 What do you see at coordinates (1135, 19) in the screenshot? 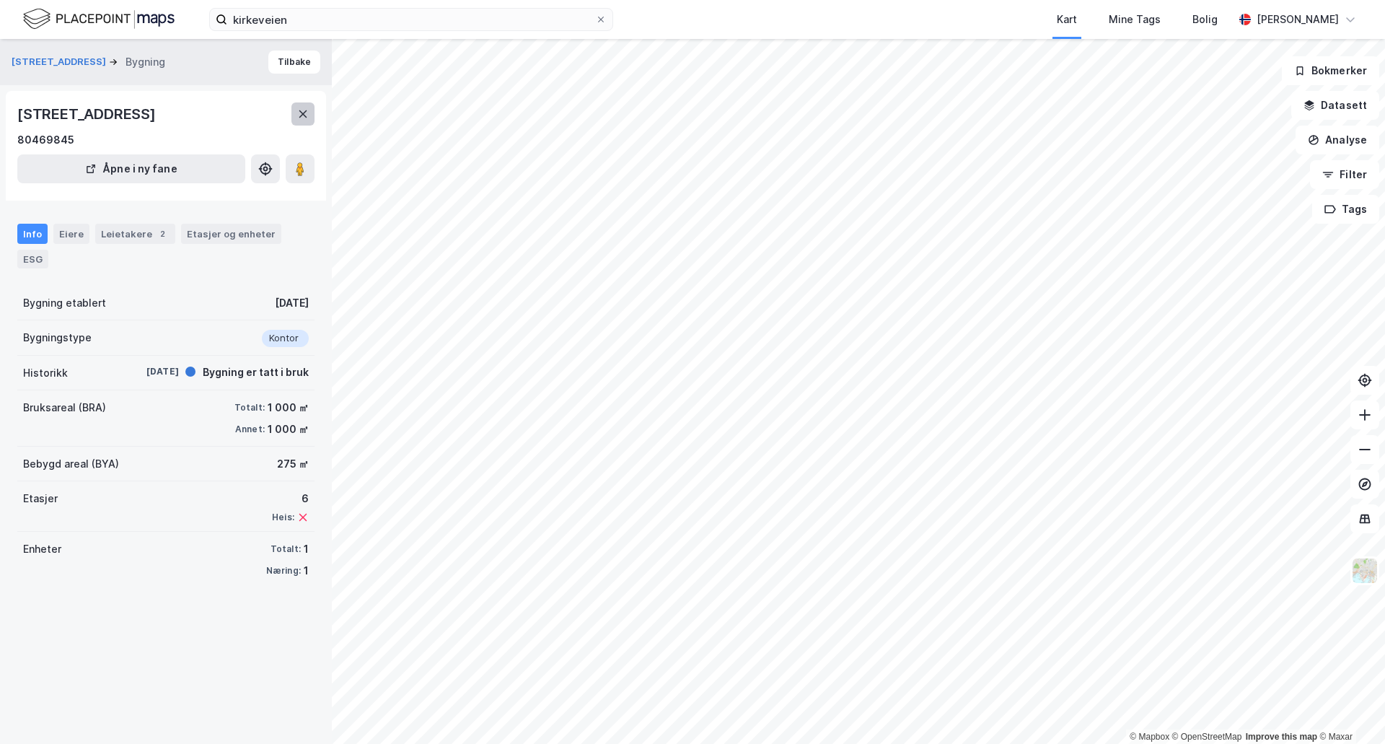
I see `div: Mine Tags` at bounding box center [1135, 19].